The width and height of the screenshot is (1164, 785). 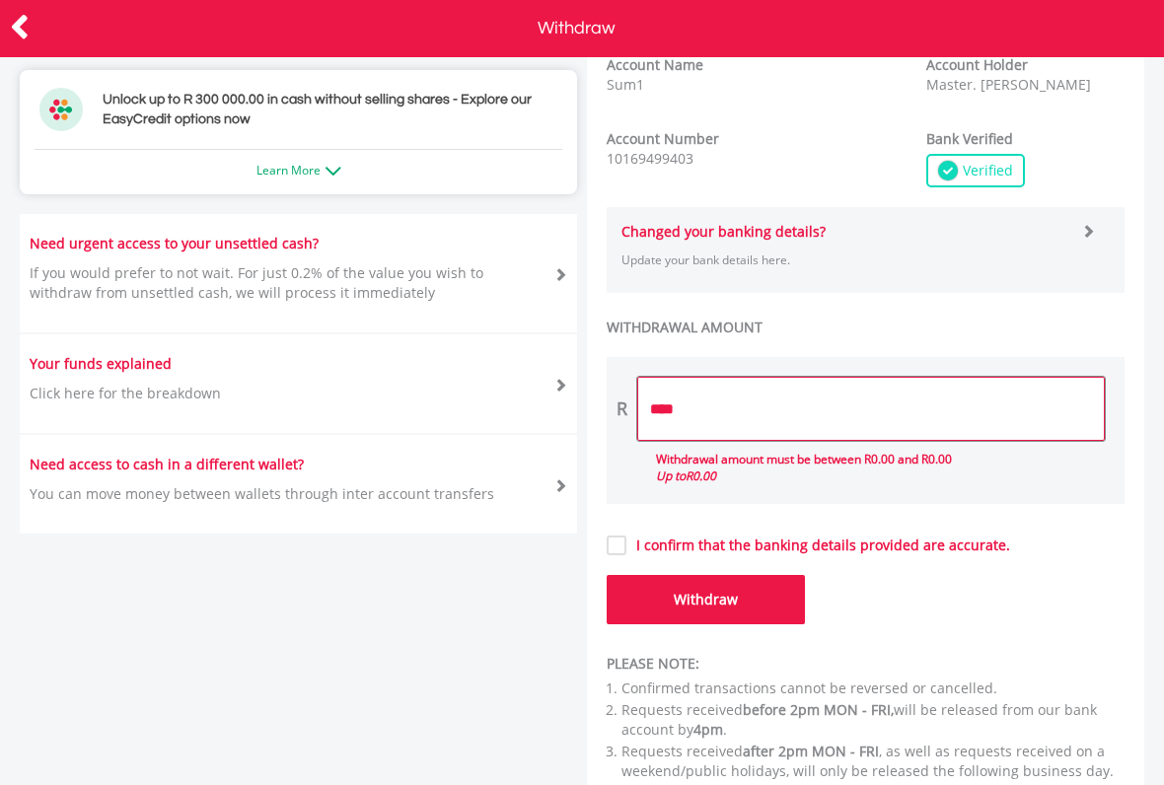 I want to click on strong: Changed your banking details?, so click(x=723, y=231).